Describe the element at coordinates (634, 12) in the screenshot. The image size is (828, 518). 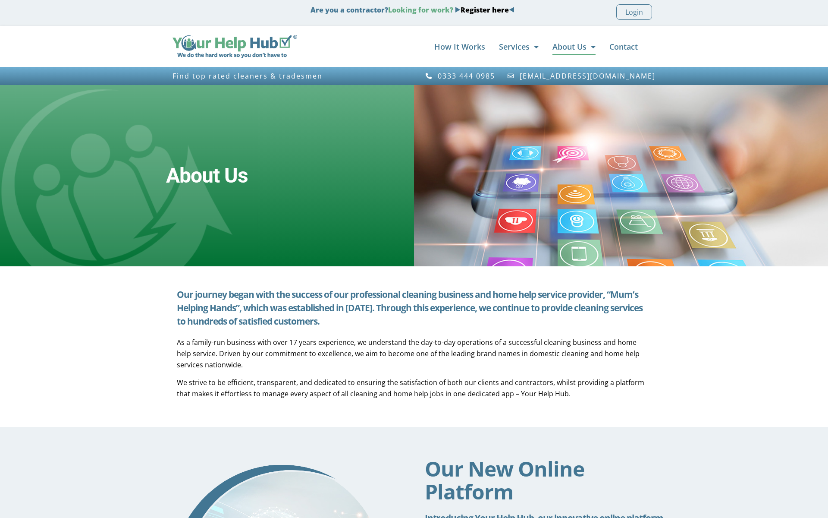
I see `a: Login` at that location.